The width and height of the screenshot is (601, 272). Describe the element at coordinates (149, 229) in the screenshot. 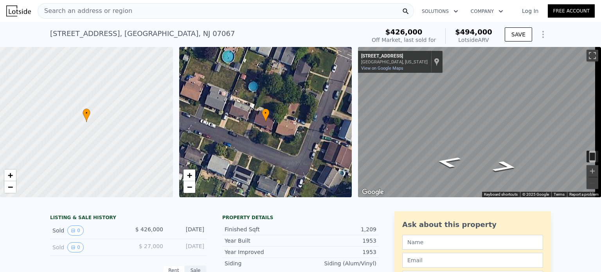

I see `span: $ 426,000` at that location.